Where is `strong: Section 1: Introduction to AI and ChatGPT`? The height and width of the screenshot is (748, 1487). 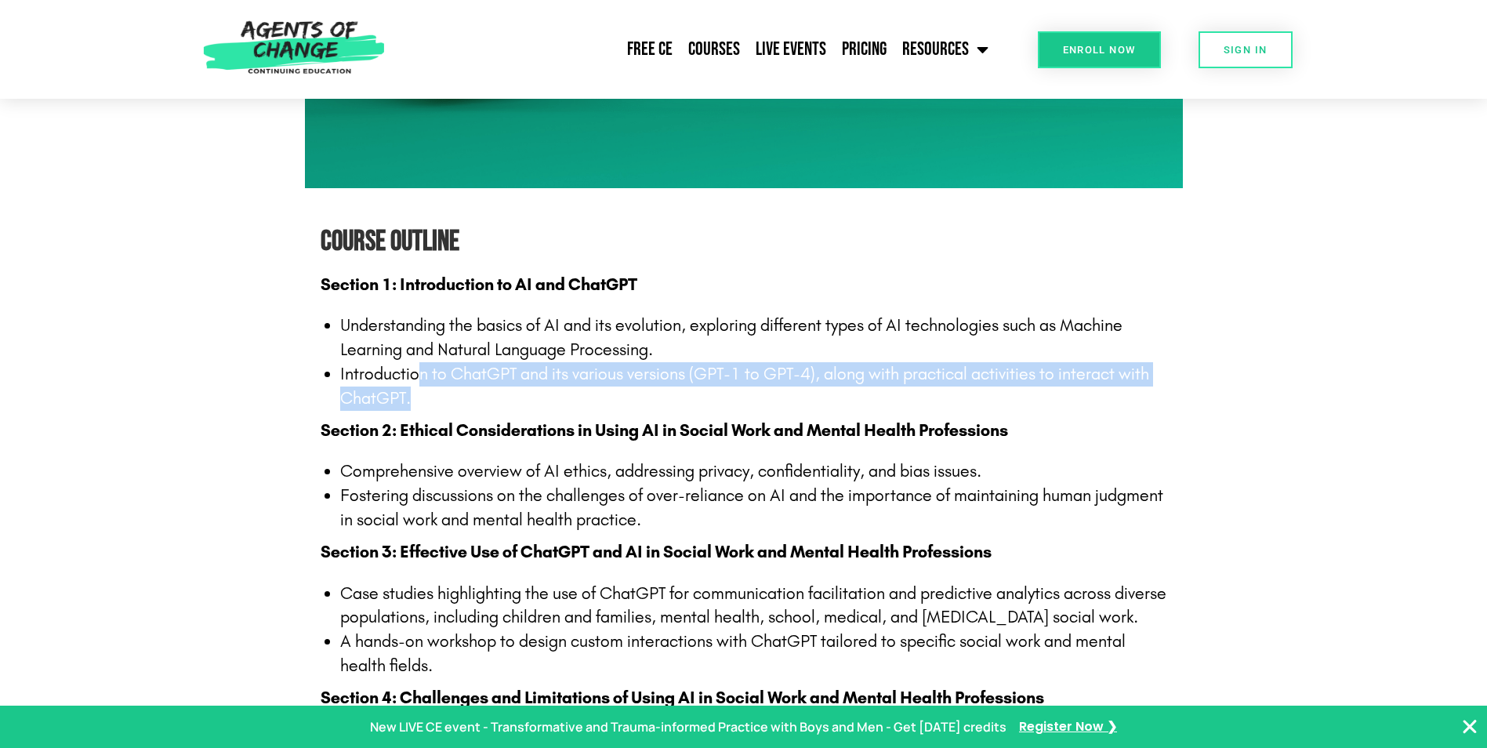 strong: Section 1: Introduction to AI and ChatGPT is located at coordinates (479, 285).